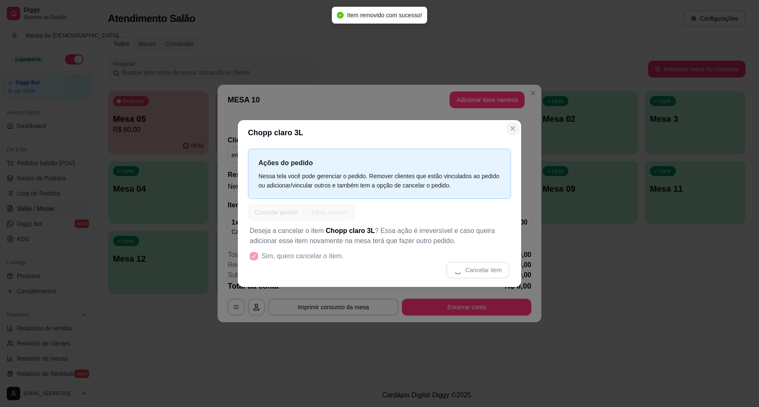  Describe the element at coordinates (384, 15) in the screenshot. I see `span: Item removido com sucesso!` at that location.